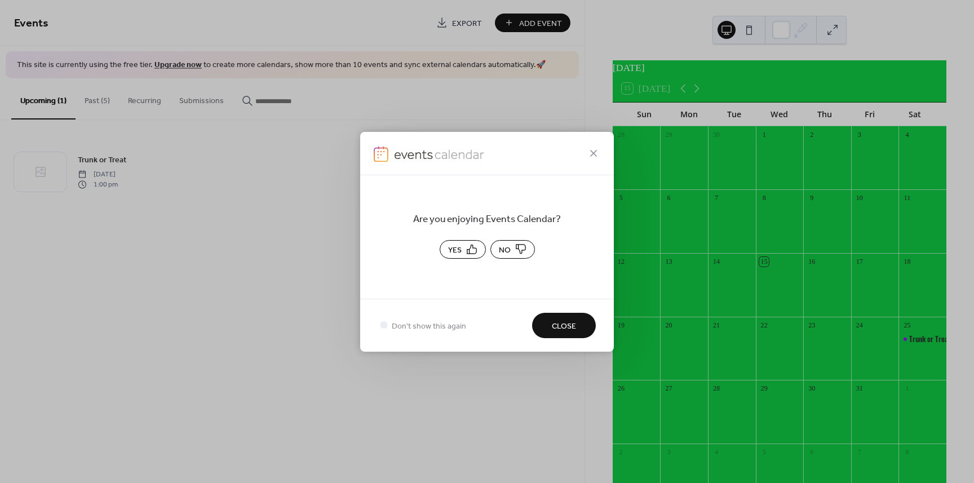  I want to click on span: Yes, so click(455, 250).